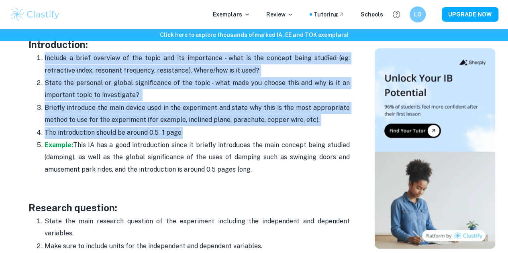  I want to click on p: This IA has a good introduction since it briefly introduces the main concept being studied (dampi..., so click(197, 157).